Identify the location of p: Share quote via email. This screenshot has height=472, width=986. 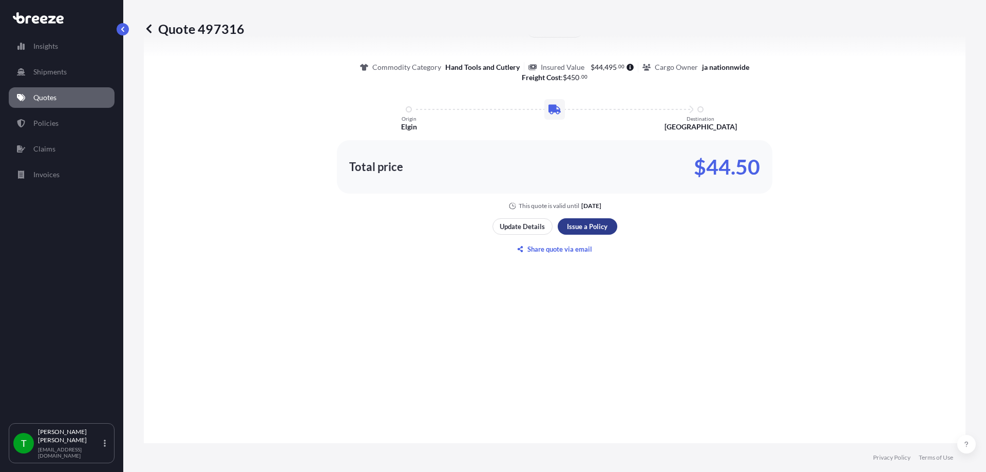
(560, 249).